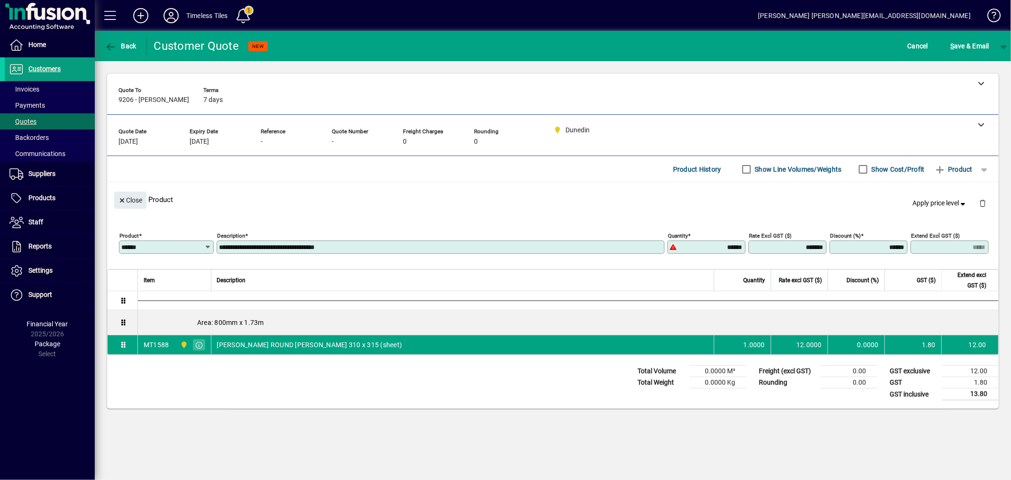 Image resolution: width=1011 pixels, height=480 pixels. What do you see at coordinates (50, 222) in the screenshot?
I see `a: Staff` at bounding box center [50, 222].